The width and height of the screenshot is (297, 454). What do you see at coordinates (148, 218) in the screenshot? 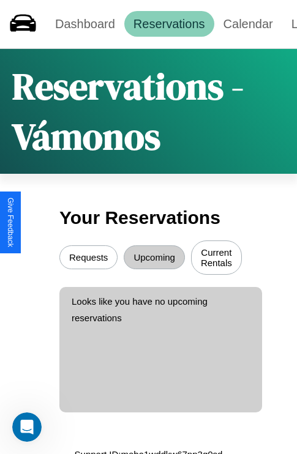
I see `h3: Your Reservations` at bounding box center [148, 218].